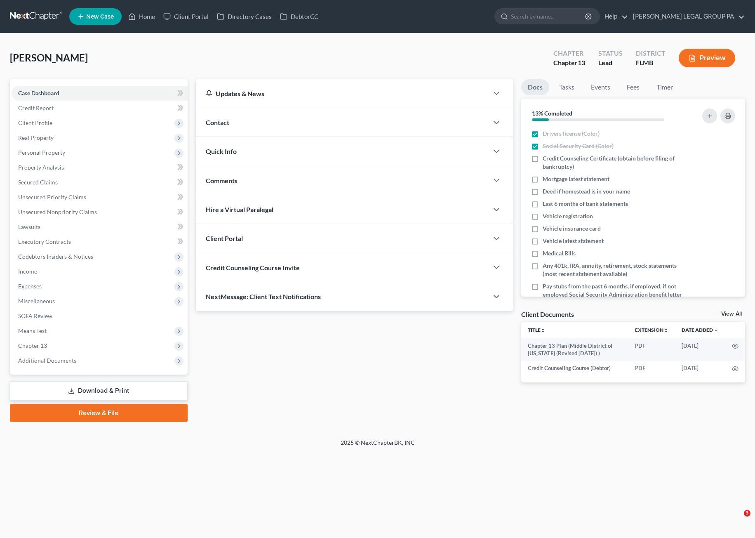 This screenshot has width=755, height=538. Describe the element at coordinates (573, 241) in the screenshot. I see `span: Vehicle latest statement` at that location.